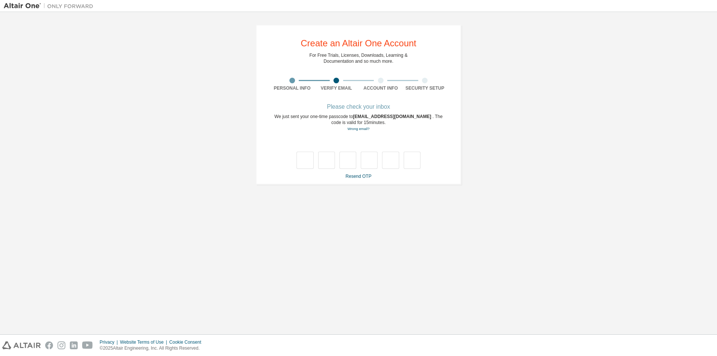  Describe the element at coordinates (380, 88) in the screenshot. I see `div: Account Info` at that location.